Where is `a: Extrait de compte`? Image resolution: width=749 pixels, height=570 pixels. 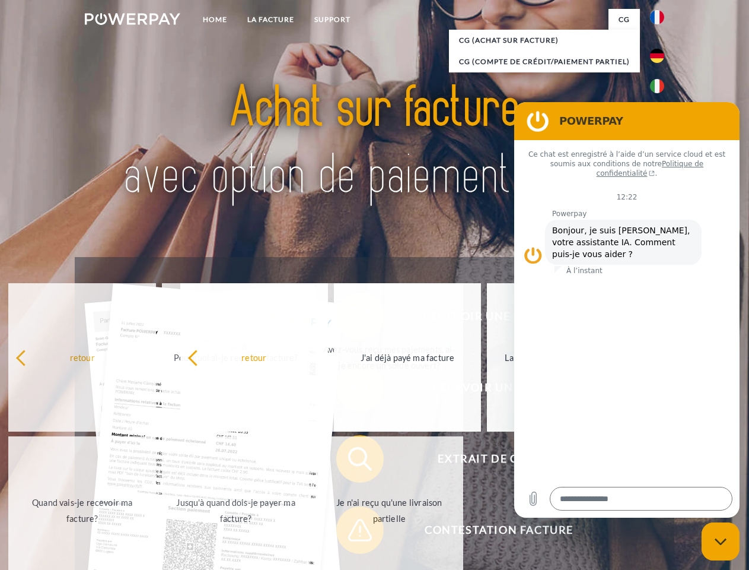 a: Extrait de compte is located at coordinates (491, 459).